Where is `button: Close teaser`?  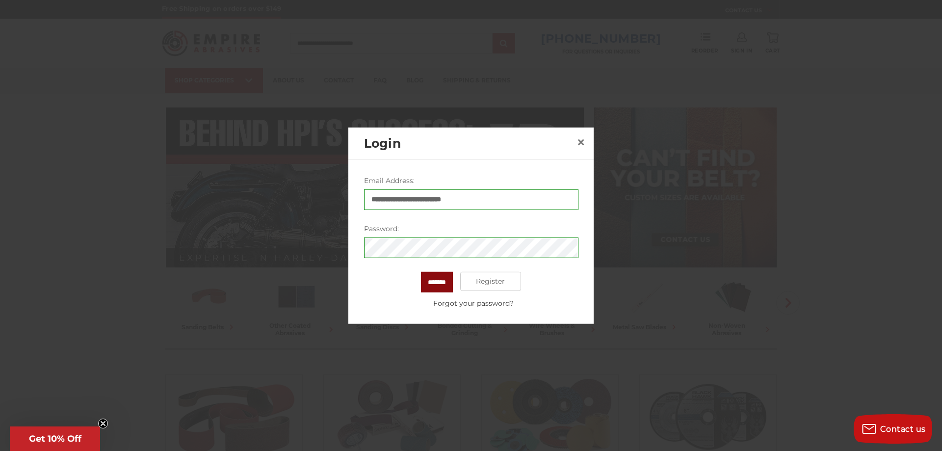 button: Close teaser is located at coordinates (103, 424).